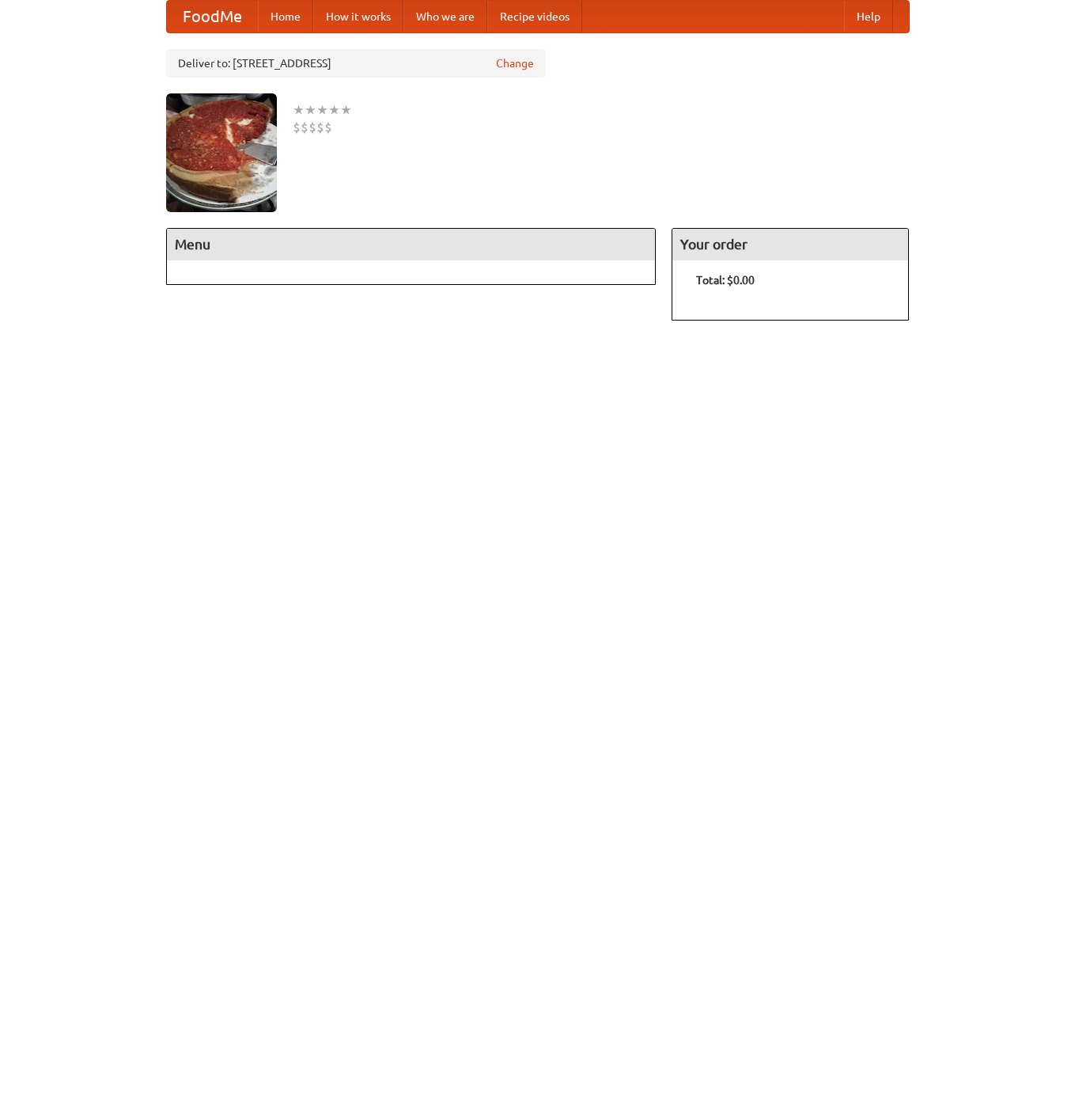  What do you see at coordinates (790, 244) in the screenshot?
I see `h4: Your order` at bounding box center [790, 244].